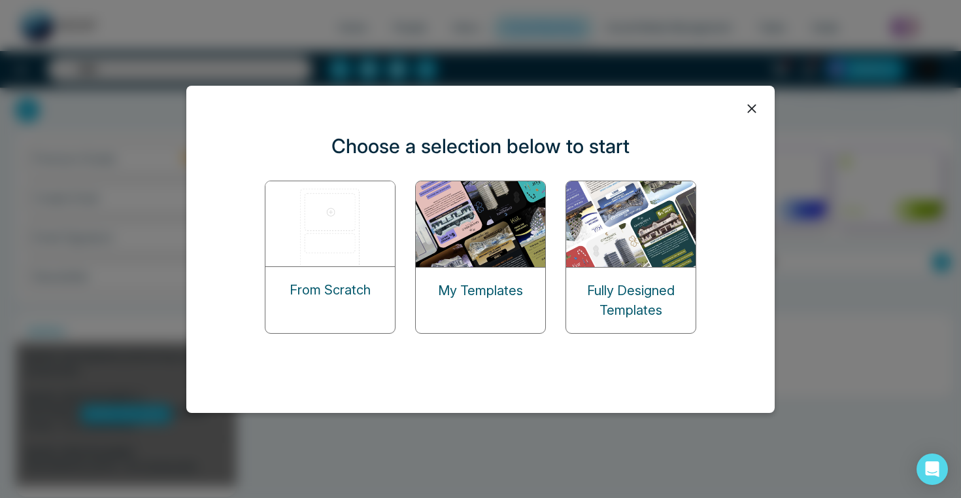  I want to click on p: Fully Designed Templates, so click(631, 300).